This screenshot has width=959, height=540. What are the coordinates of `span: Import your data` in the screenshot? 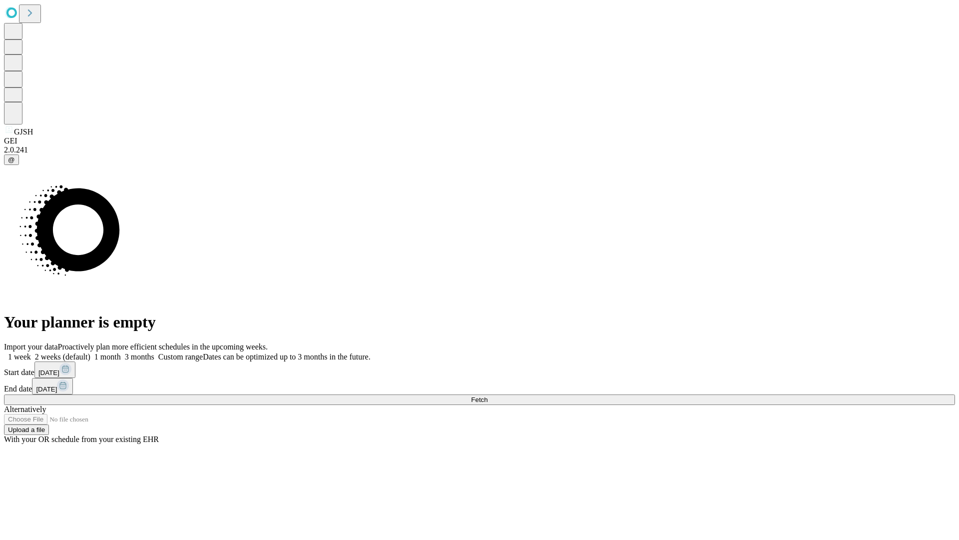 It's located at (31, 346).